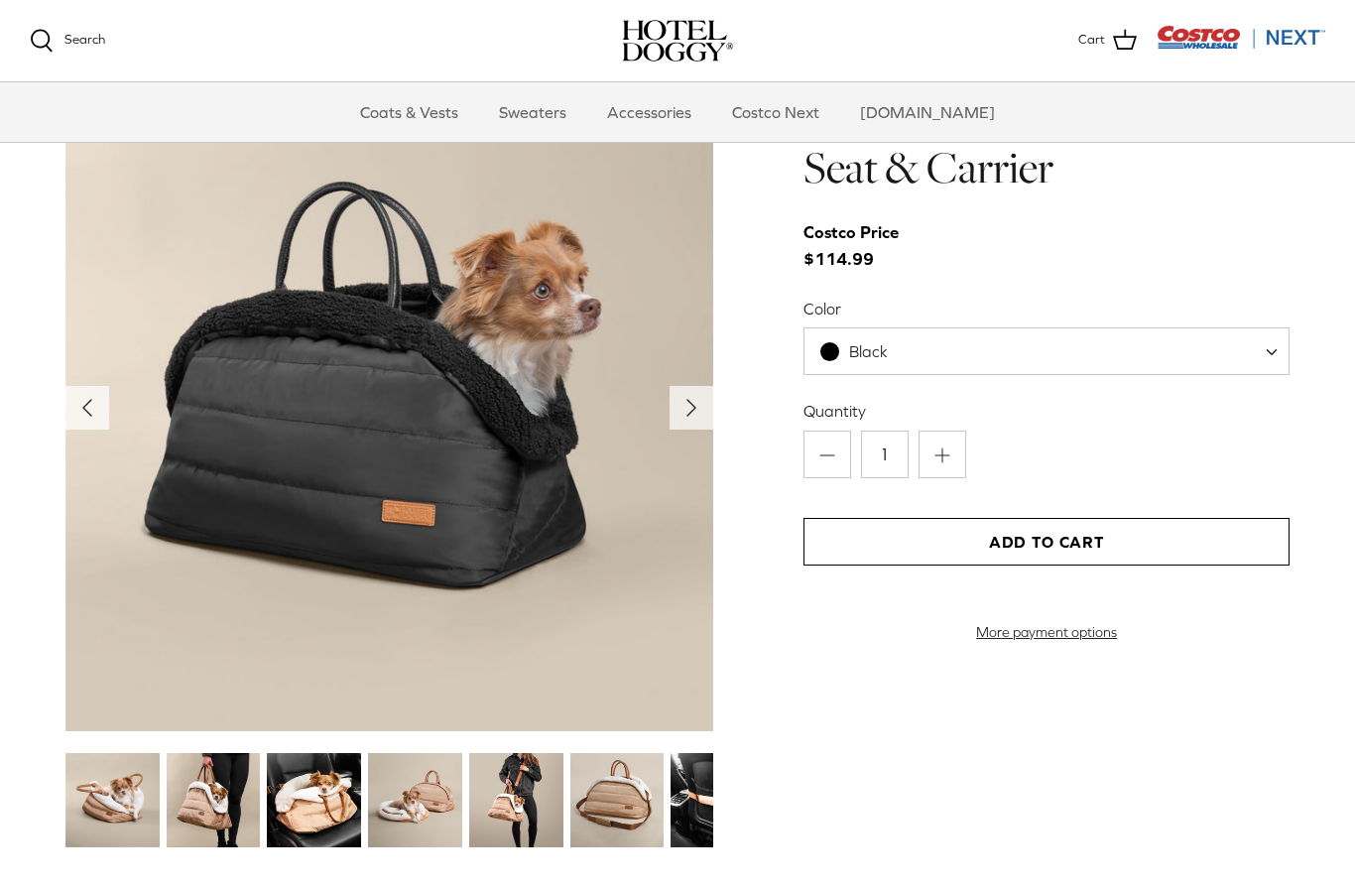 Image resolution: width=1355 pixels, height=889 pixels. Describe the element at coordinates (678, 41) in the screenshot. I see `img: hoteldoggycom` at that location.